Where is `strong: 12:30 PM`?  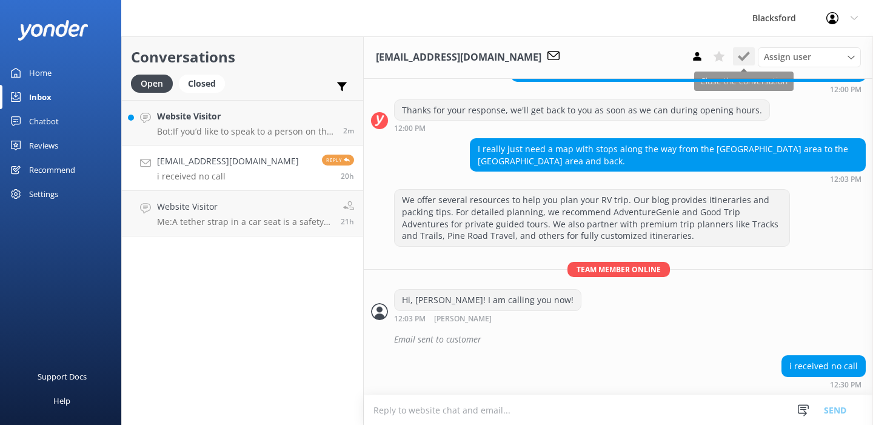 strong: 12:30 PM is located at coordinates (846, 385).